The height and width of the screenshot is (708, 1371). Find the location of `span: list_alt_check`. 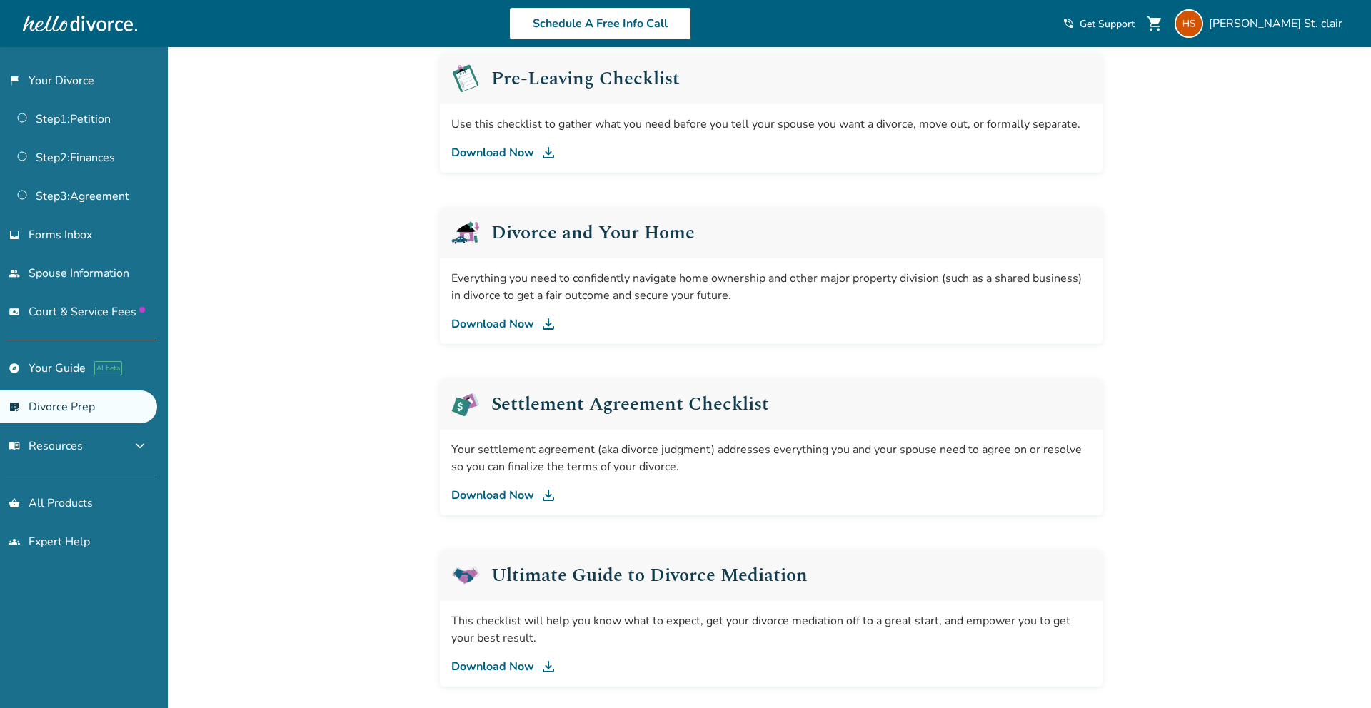

span: list_alt_check is located at coordinates (14, 407).